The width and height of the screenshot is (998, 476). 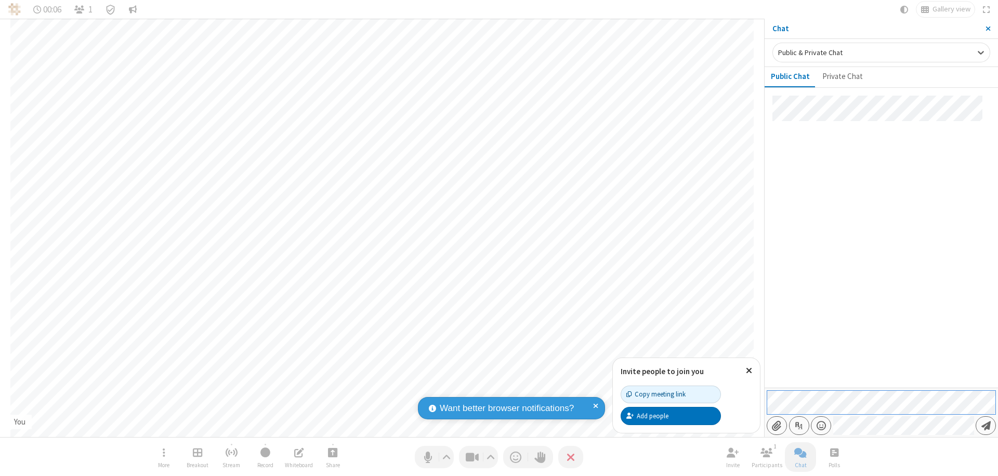 What do you see at coordinates (111, 9) in the screenshot?
I see `div: Meeting details Encryption enabled` at bounding box center [111, 9].